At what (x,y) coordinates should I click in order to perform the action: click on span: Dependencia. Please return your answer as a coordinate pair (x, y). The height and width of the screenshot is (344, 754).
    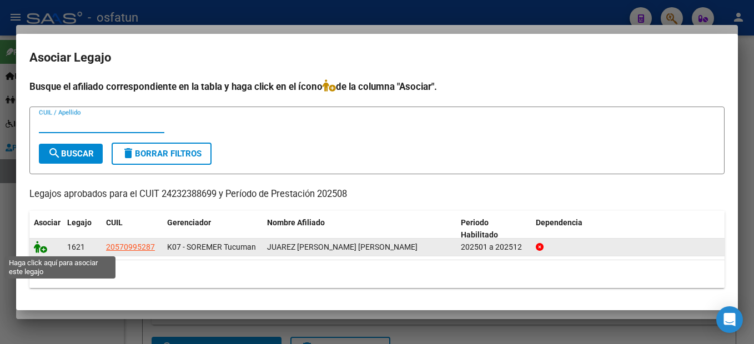
    Looking at the image, I should click on (559, 223).